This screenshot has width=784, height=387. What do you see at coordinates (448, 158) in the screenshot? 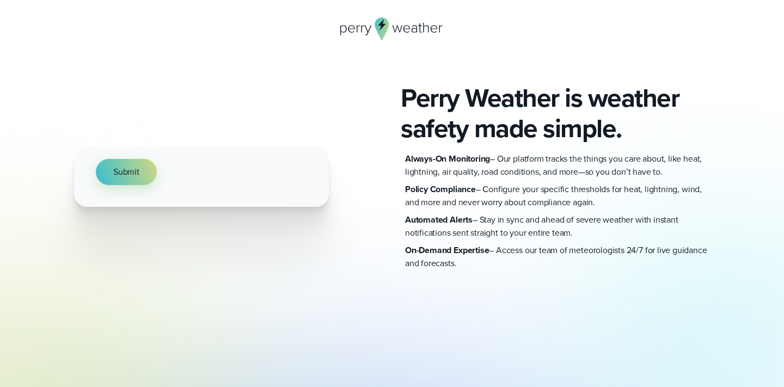
I see `strong: Always-On Monitoring` at bounding box center [448, 158].